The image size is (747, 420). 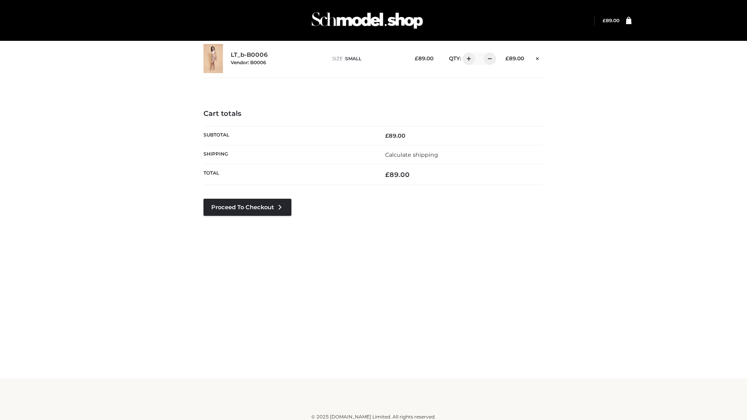 What do you see at coordinates (248, 62) in the screenshot?
I see `small: Vendor: B0006` at bounding box center [248, 62].